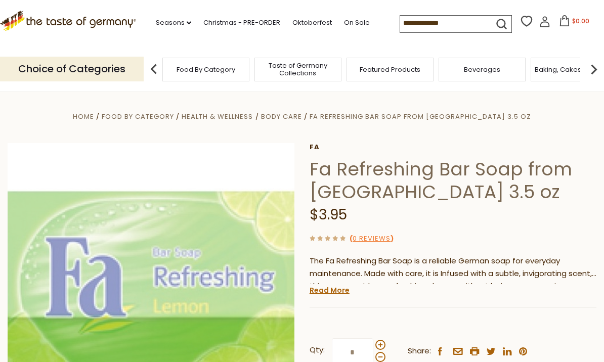 This screenshot has width=604, height=362. Describe the element at coordinates (328, 215) in the screenshot. I see `span: $3.95` at that location.